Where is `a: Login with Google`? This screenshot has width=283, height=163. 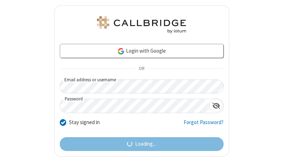
a: Login with Google is located at coordinates (142, 51).